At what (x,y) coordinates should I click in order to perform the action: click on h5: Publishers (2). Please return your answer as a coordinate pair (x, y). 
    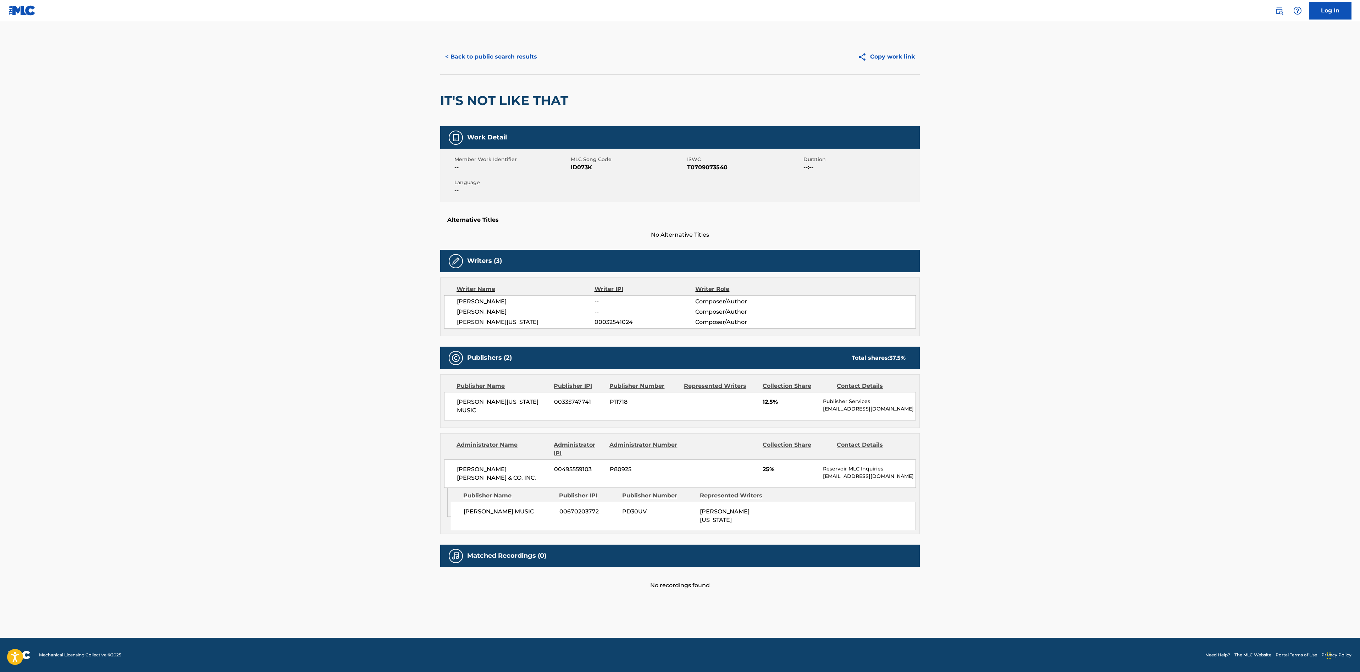
    Looking at the image, I should click on (490, 358).